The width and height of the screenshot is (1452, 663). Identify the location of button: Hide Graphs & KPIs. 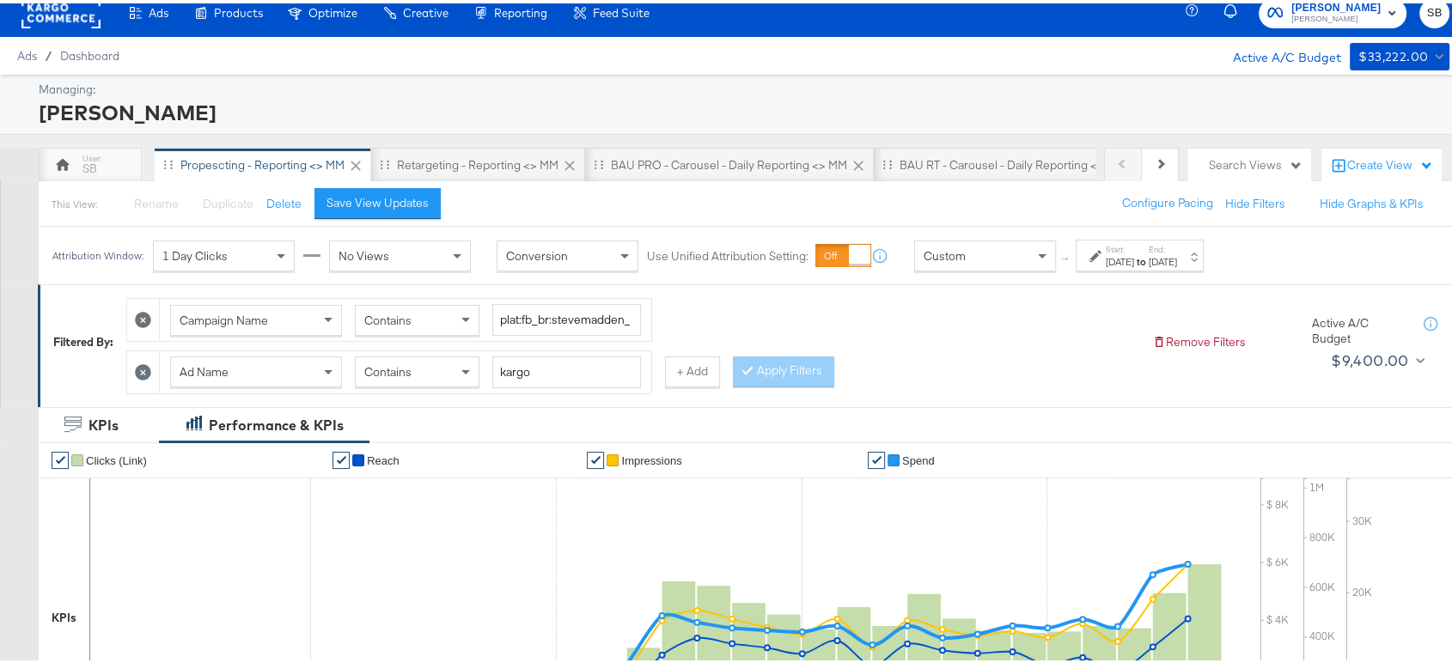
(1371, 200).